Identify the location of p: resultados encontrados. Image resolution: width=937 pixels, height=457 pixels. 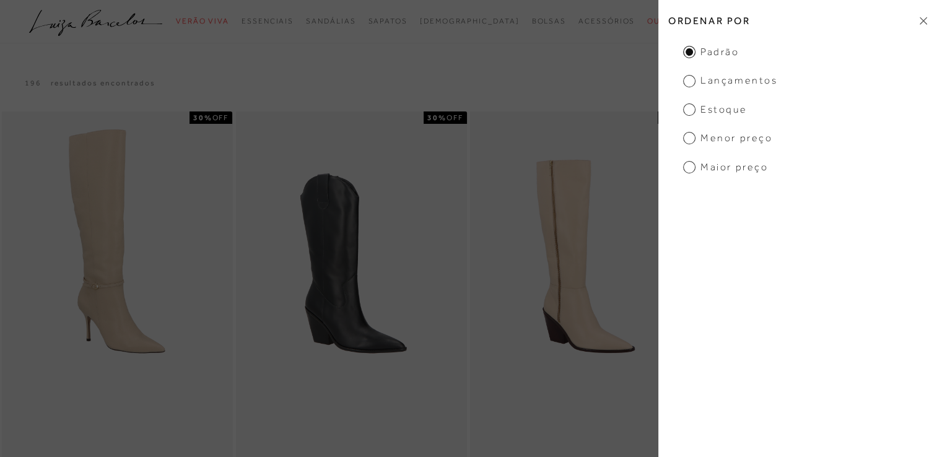
(103, 83).